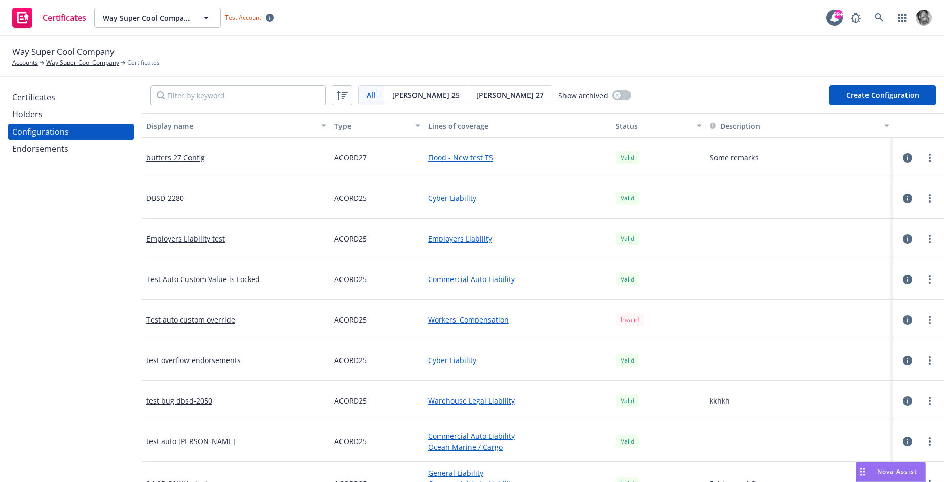  Describe the element at coordinates (652, 126) in the screenshot. I see `div: Status` at that location.